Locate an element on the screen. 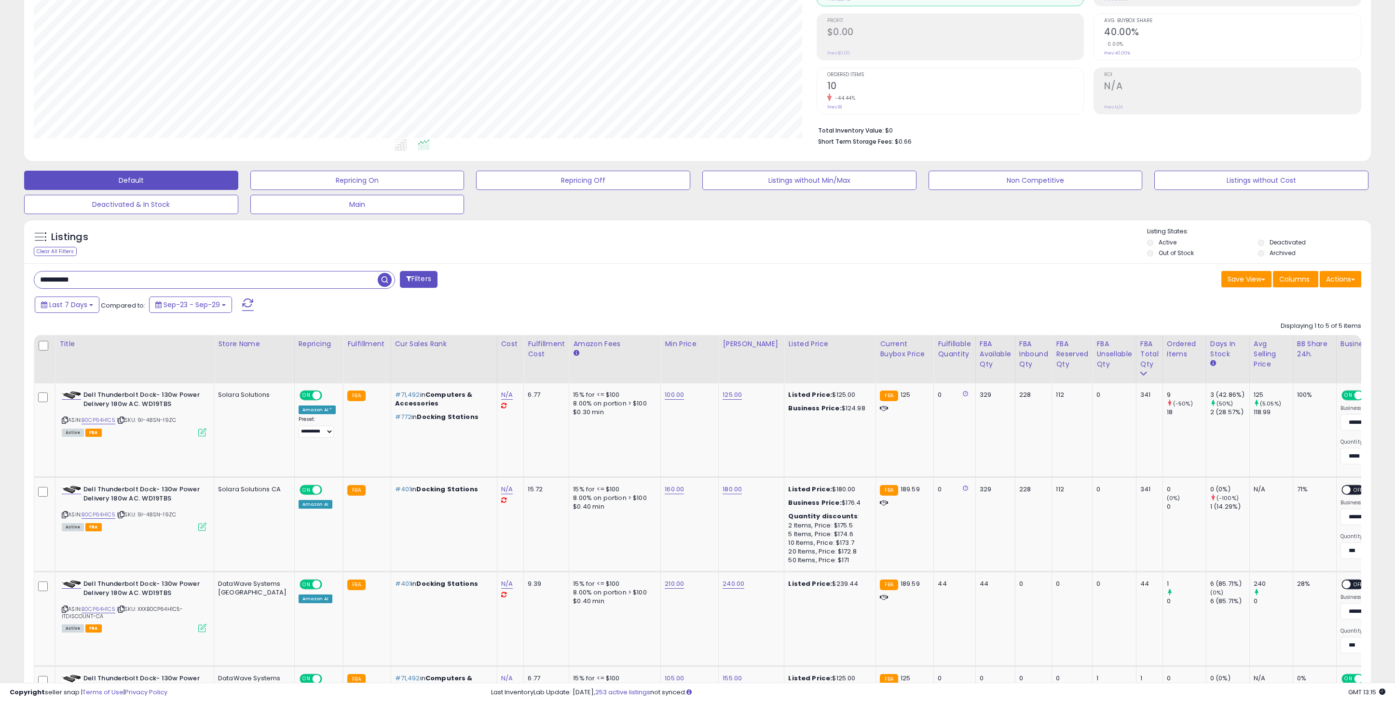 This screenshot has height=702, width=1395. button: Save View is located at coordinates (1246, 279).